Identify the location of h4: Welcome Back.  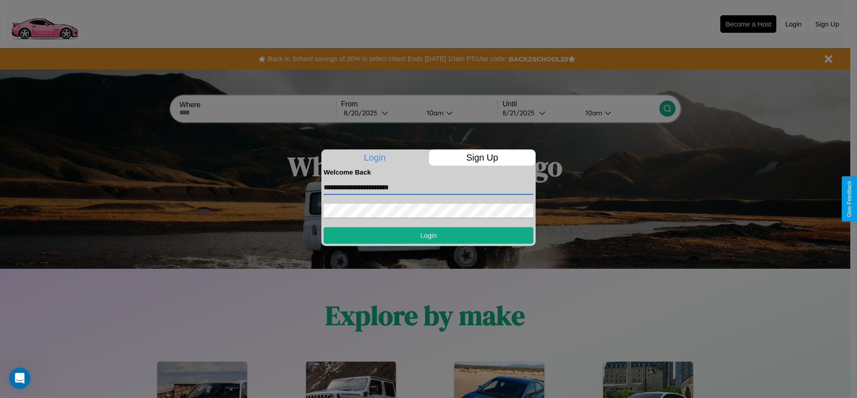
(429, 172).